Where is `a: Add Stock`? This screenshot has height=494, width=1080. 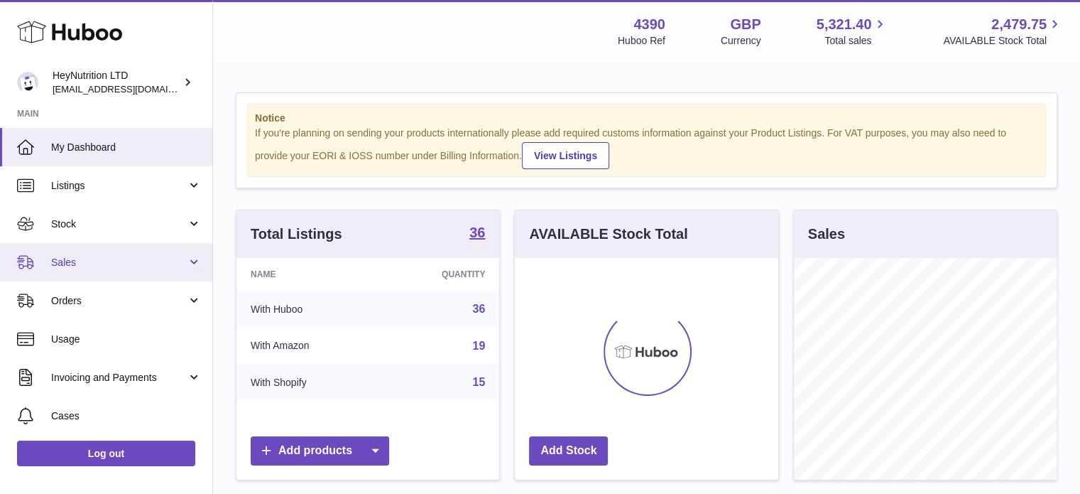
a: Add Stock is located at coordinates (568, 450).